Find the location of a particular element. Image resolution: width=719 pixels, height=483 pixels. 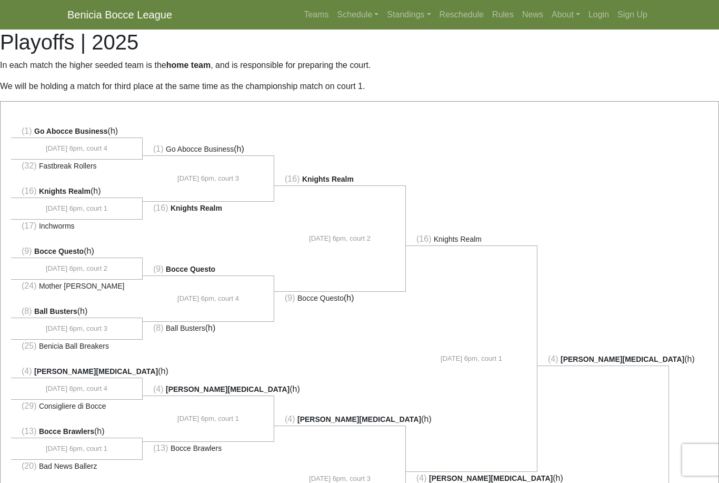

a: Login is located at coordinates (599, 15).